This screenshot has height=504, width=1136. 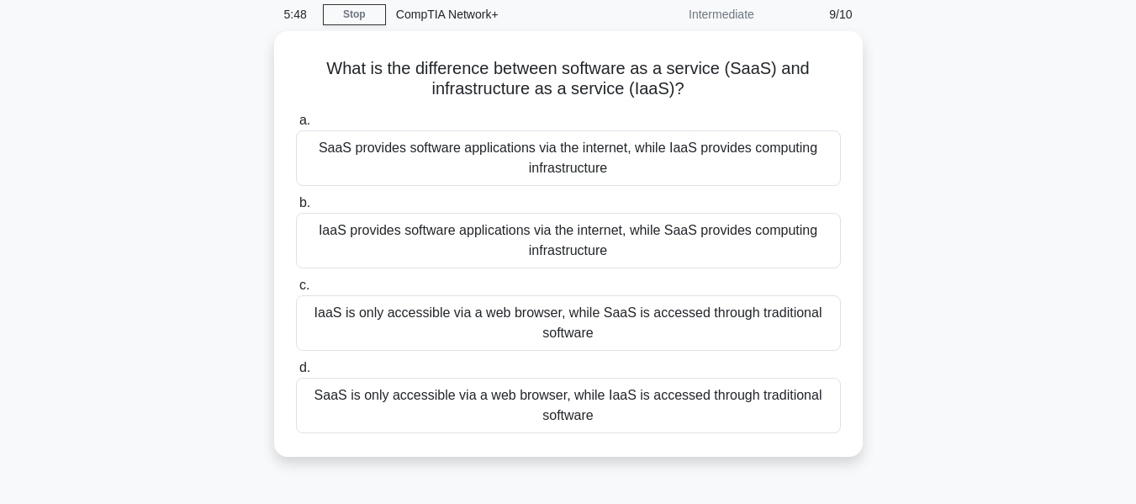 I want to click on div: SaaS provides software applications via the internet, while IaaS provides computing infrastructure, so click(x=568, y=158).